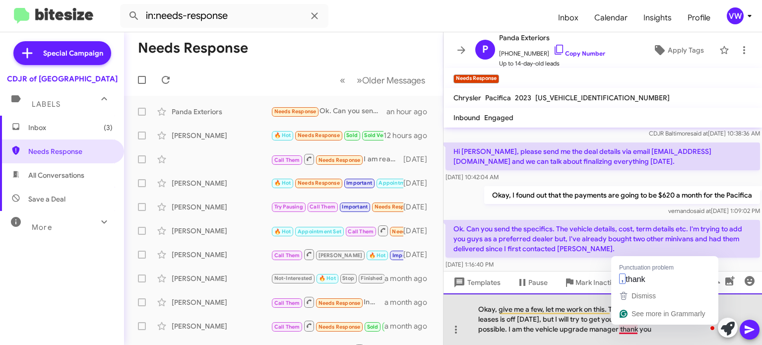 This screenshot has height=345, width=762. I want to click on div: I am reaching out for a buyer’s order on the 2025 Jeep Sahara 4xe, so click(337, 159).